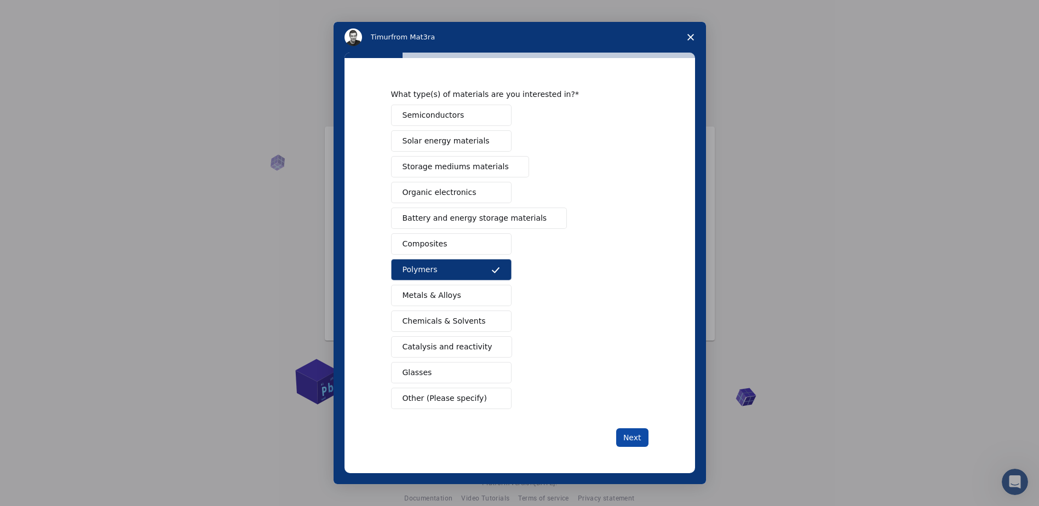 Image resolution: width=1039 pixels, height=506 pixels. What do you see at coordinates (451, 321) in the screenshot?
I see `button: Chemicals & Solvents` at bounding box center [451, 321].